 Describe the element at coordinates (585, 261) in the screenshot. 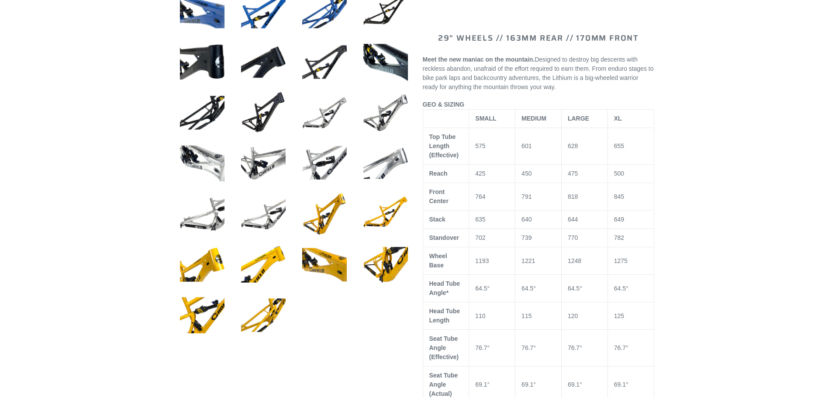

I see `td: 1248` at that location.